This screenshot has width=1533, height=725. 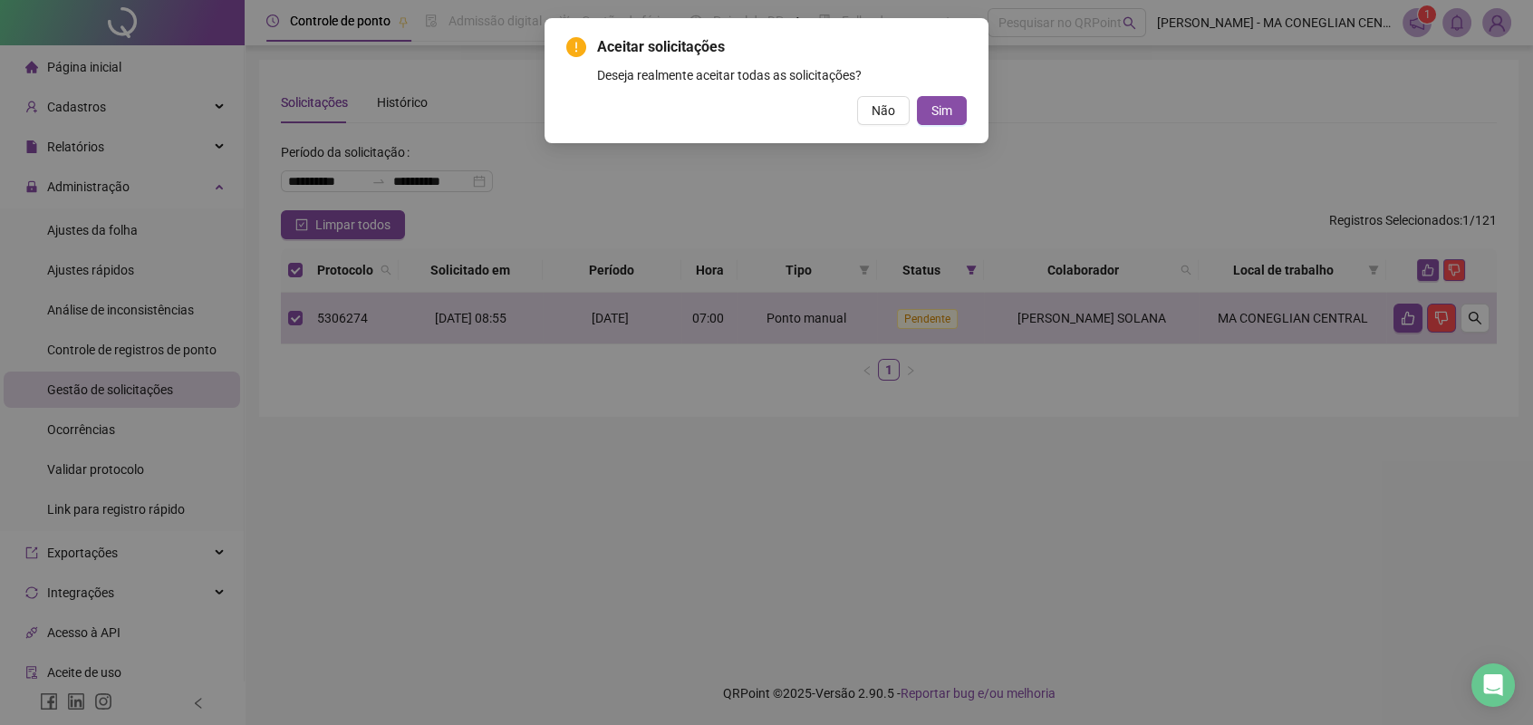 What do you see at coordinates (782, 47) in the screenshot?
I see `span: Aceitar solicitações` at bounding box center [782, 47].